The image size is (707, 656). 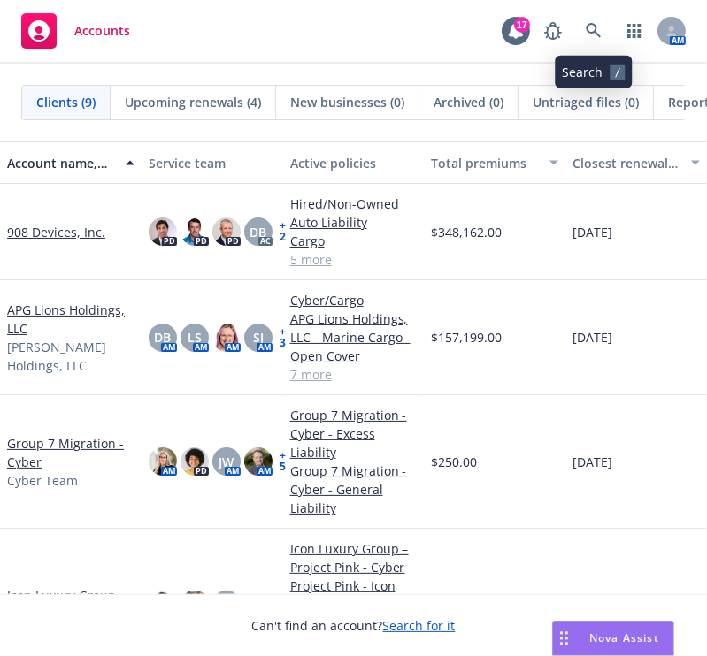 I want to click on div: Service team, so click(x=212, y=163).